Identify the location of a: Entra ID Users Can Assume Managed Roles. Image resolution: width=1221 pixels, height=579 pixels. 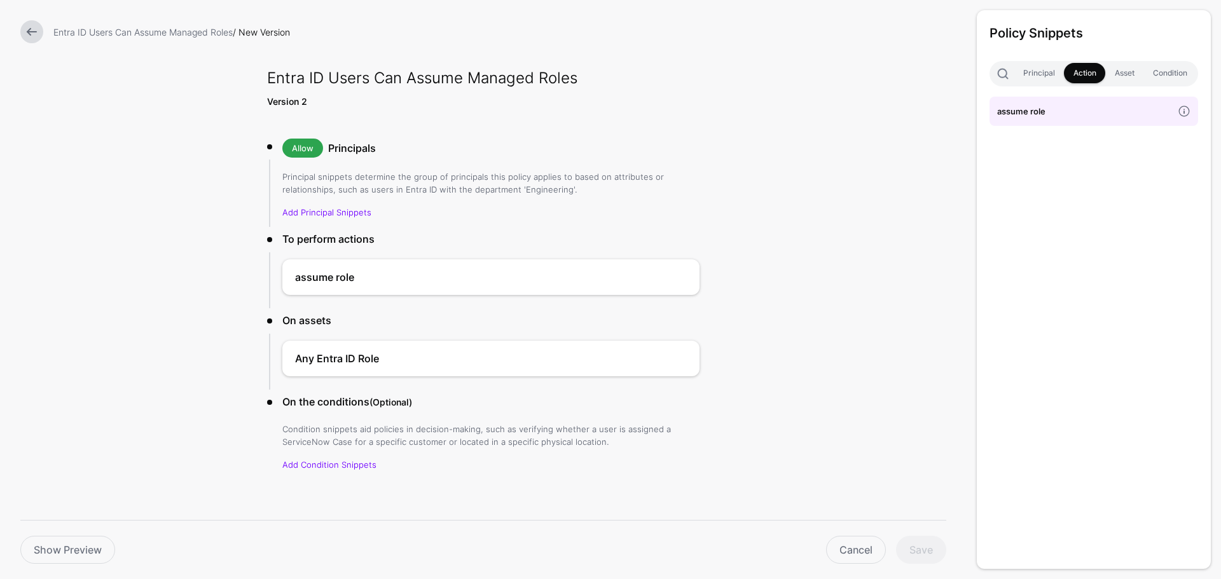
(143, 32).